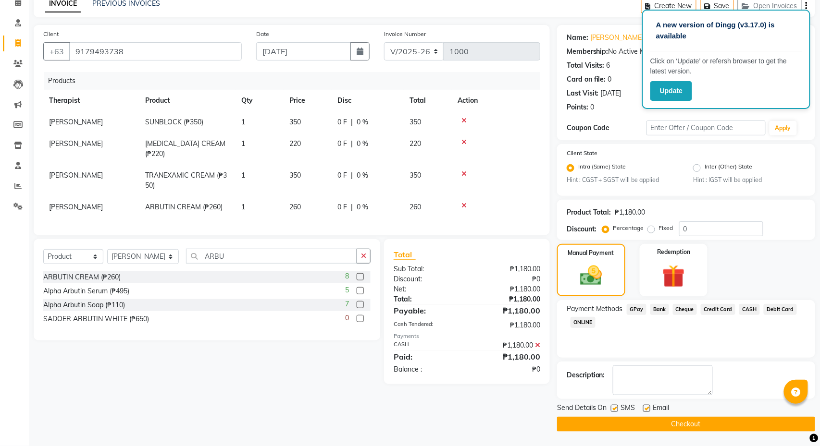 The image size is (820, 446). I want to click on label: Client State, so click(582, 153).